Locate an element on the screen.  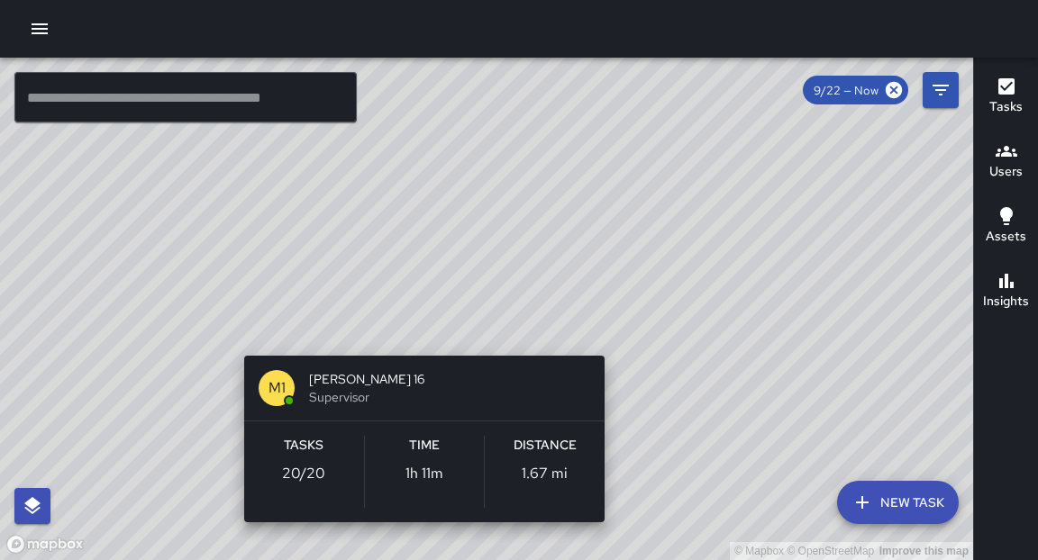
h6: Assets is located at coordinates (1005, 237).